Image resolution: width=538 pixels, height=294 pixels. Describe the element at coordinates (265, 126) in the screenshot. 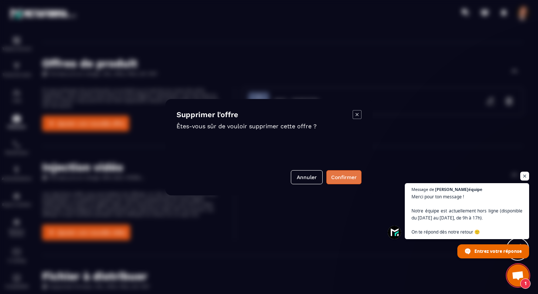

I see `p: Êtes-vous sûr de vouloir supprimer cette offre ?` at that location.